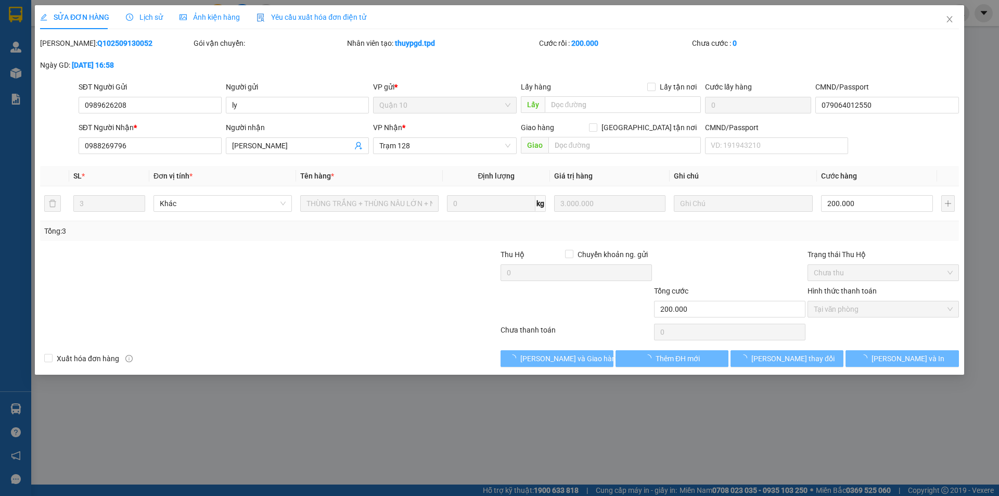  What do you see at coordinates (573, 176) in the screenshot?
I see `span: Giá trị hàng` at bounding box center [573, 176].